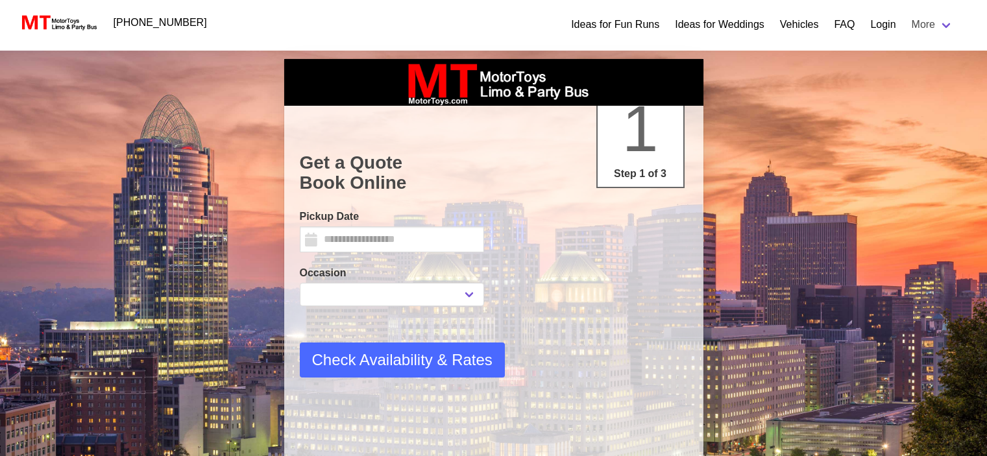 The image size is (987, 456). Describe the element at coordinates (58, 23) in the screenshot. I see `img: MotorToys Logo` at that location.